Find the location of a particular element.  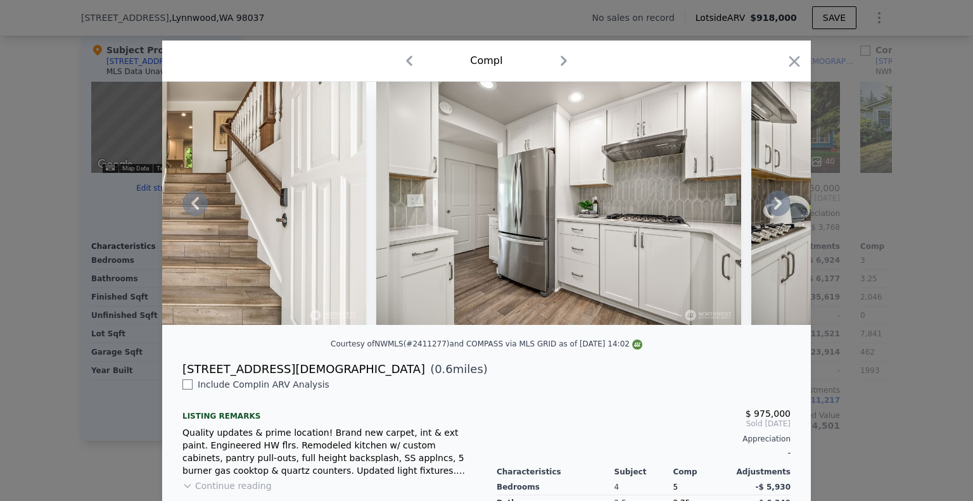

img: NWMLS Logo is located at coordinates (637, 344).